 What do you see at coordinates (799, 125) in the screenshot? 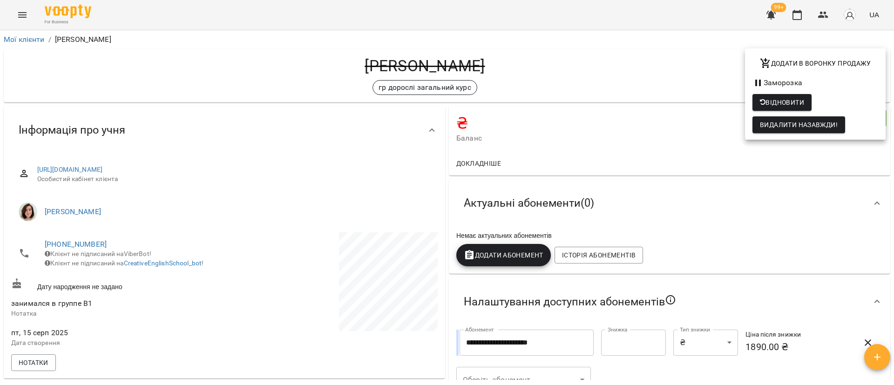
I see `button: Видалити назавжди!` at bounding box center [799, 125].